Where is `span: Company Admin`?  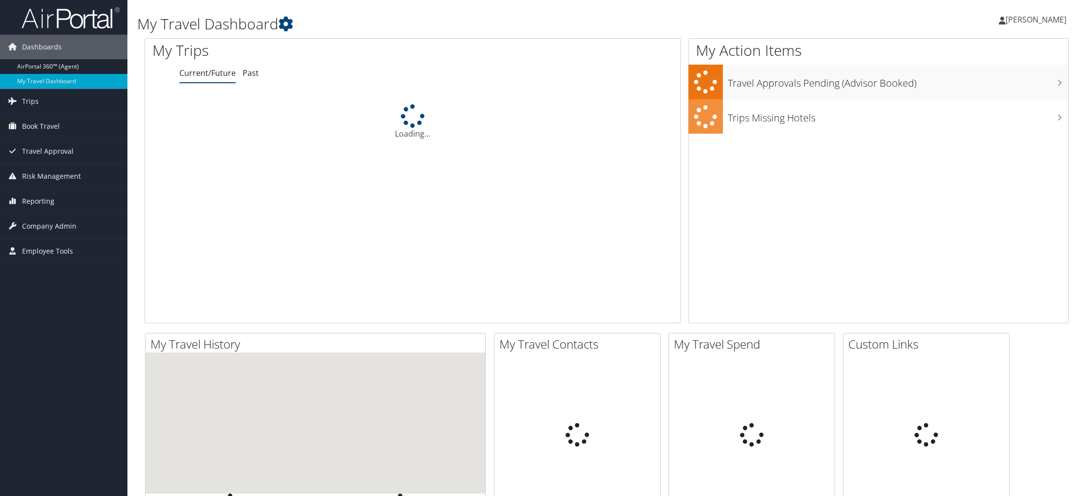 span: Company Admin is located at coordinates (49, 226).